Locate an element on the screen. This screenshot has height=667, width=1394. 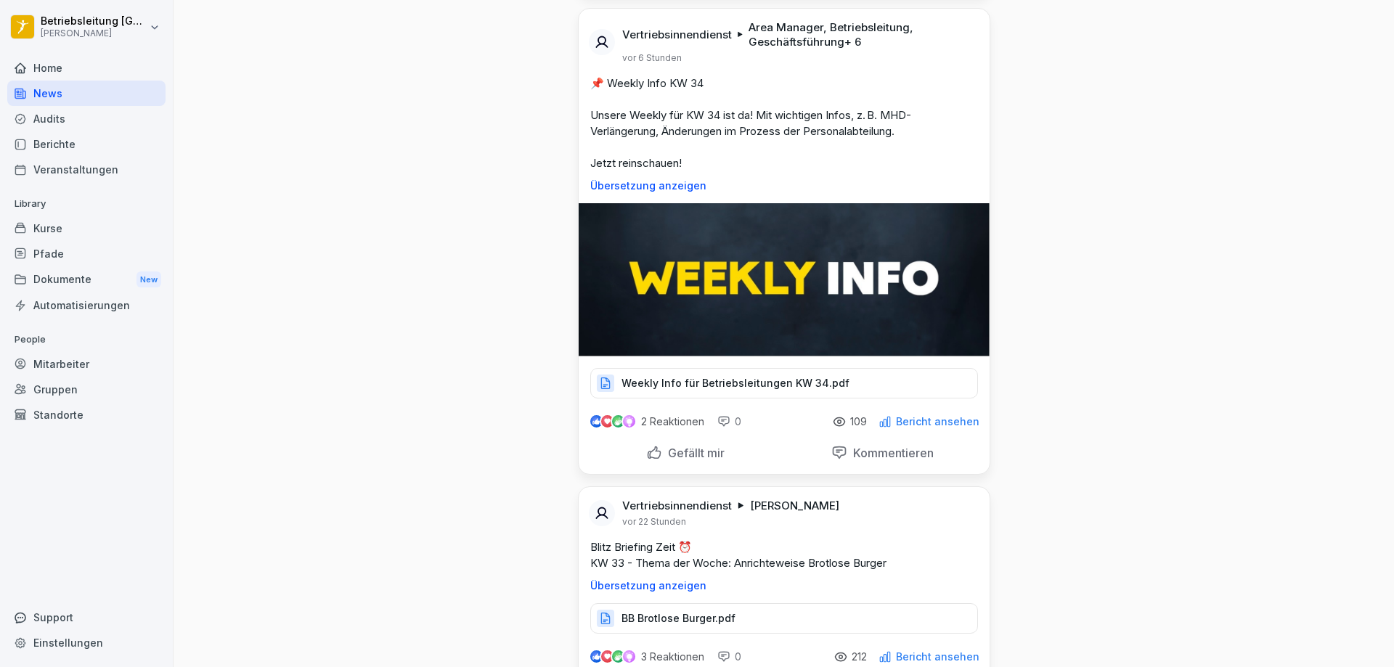
div: Automatisierungen is located at coordinates (86, 305).